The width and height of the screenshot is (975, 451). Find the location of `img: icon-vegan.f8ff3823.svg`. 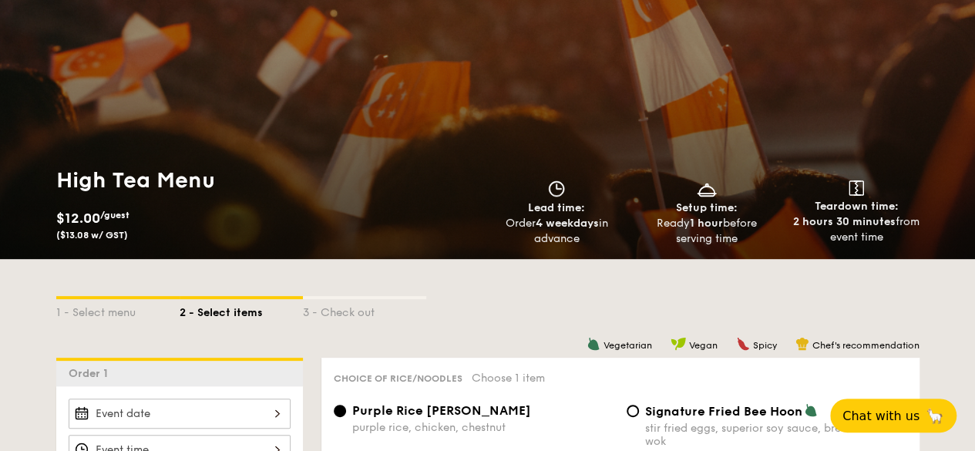

img: icon-vegan.f8ff3823.svg is located at coordinates (678, 344).